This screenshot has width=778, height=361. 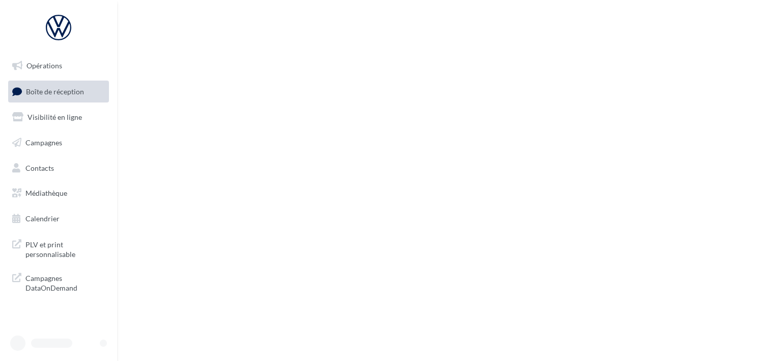 What do you see at coordinates (46, 192) in the screenshot?
I see `span: Médiathèque` at bounding box center [46, 192].